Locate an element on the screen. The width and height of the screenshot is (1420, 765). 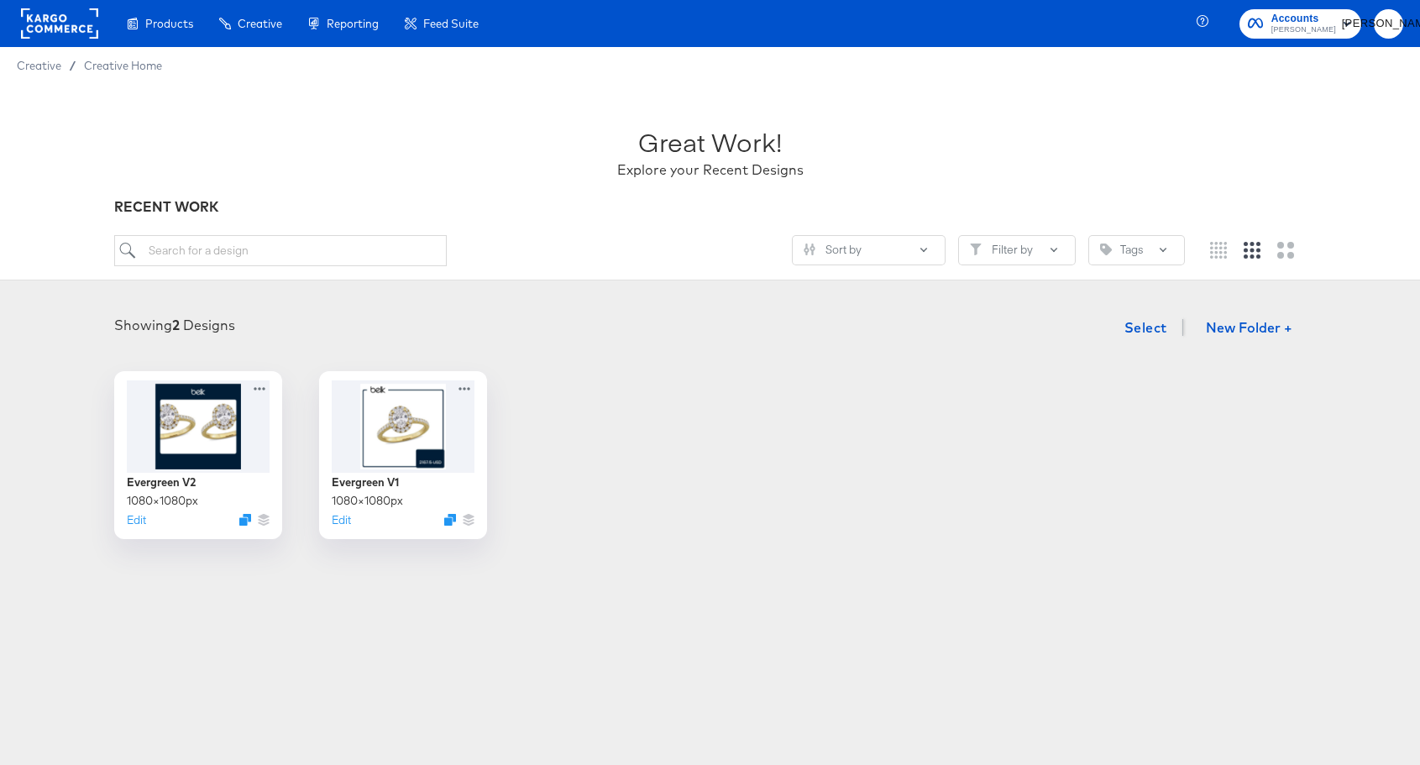
div: RECENT WORK is located at coordinates (711, 207).